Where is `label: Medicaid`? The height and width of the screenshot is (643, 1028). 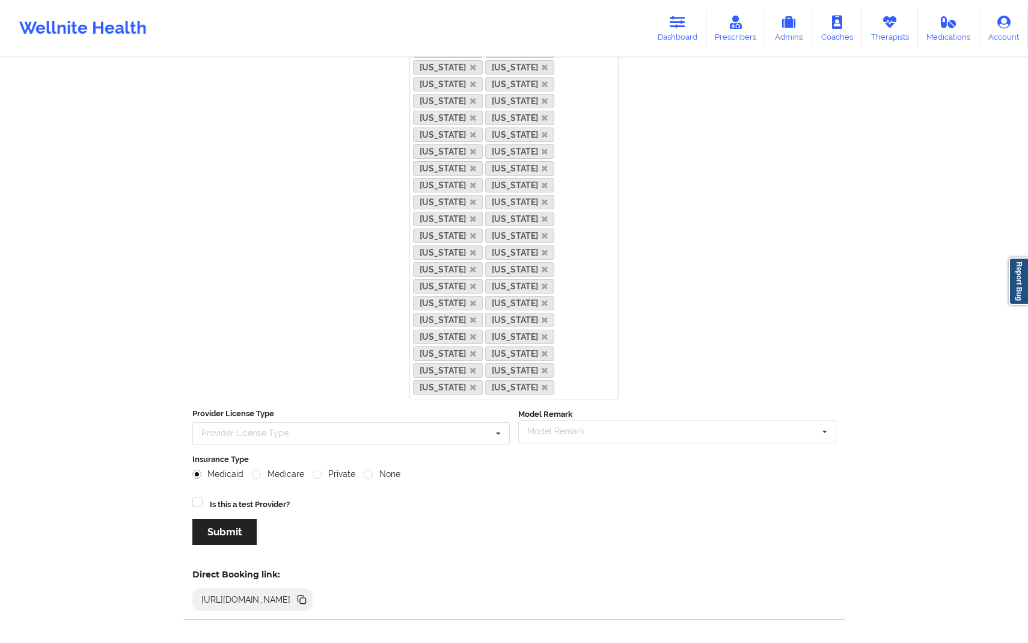 label: Medicaid is located at coordinates (218, 474).